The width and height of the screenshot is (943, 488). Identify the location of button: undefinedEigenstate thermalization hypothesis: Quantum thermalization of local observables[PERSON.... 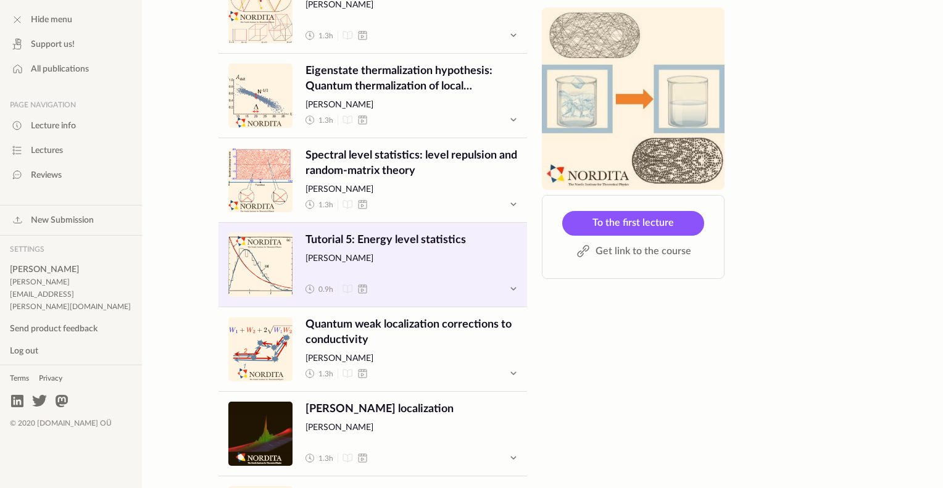
(373, 96).